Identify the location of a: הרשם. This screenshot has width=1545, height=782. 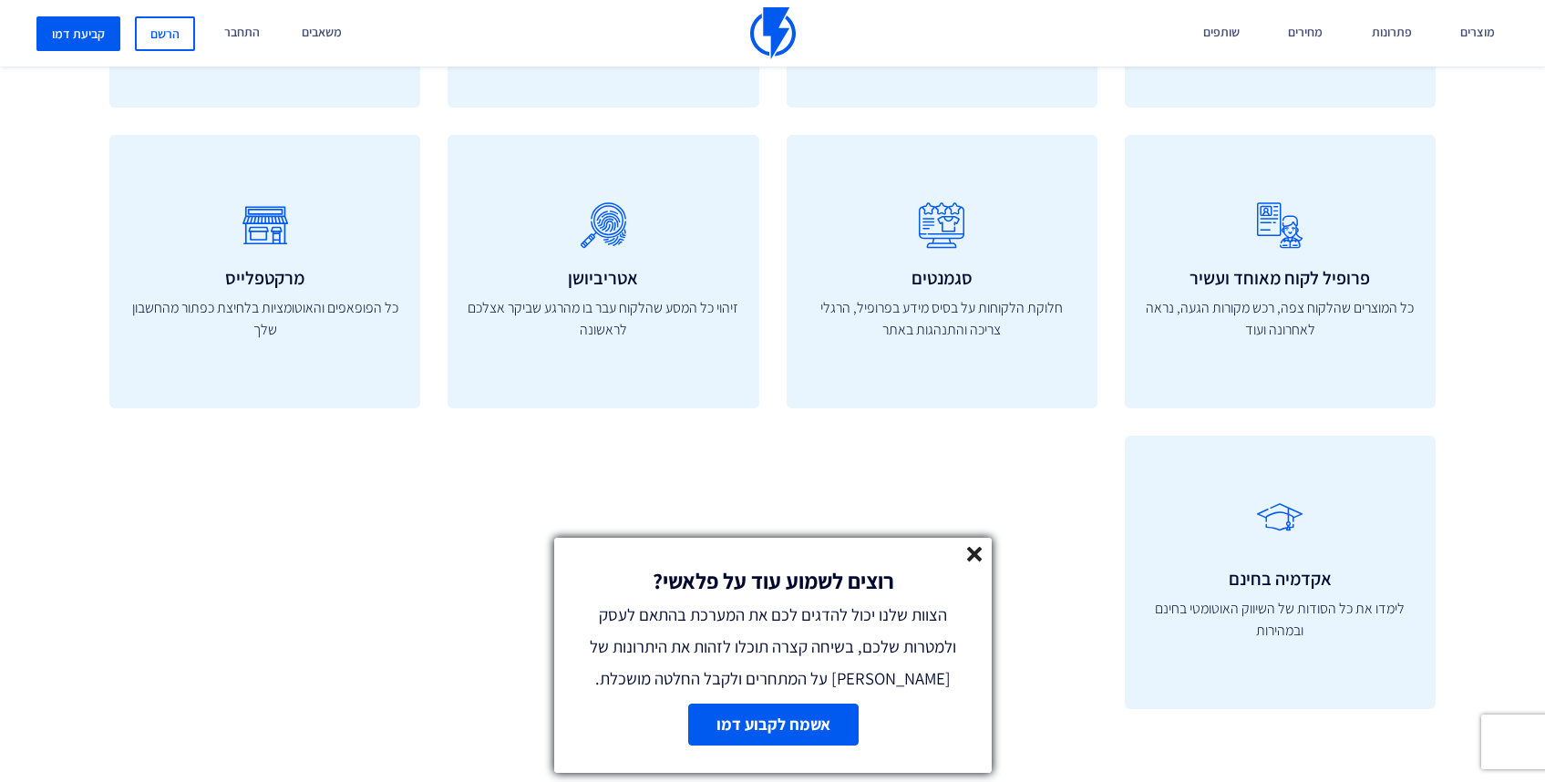
(165, 34).